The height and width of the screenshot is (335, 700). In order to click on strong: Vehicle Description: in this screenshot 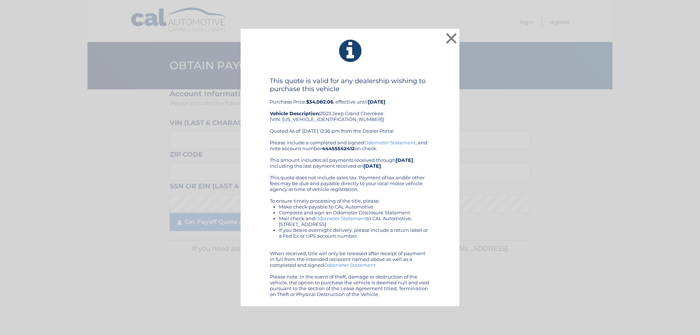, I will do `click(295, 113)`.